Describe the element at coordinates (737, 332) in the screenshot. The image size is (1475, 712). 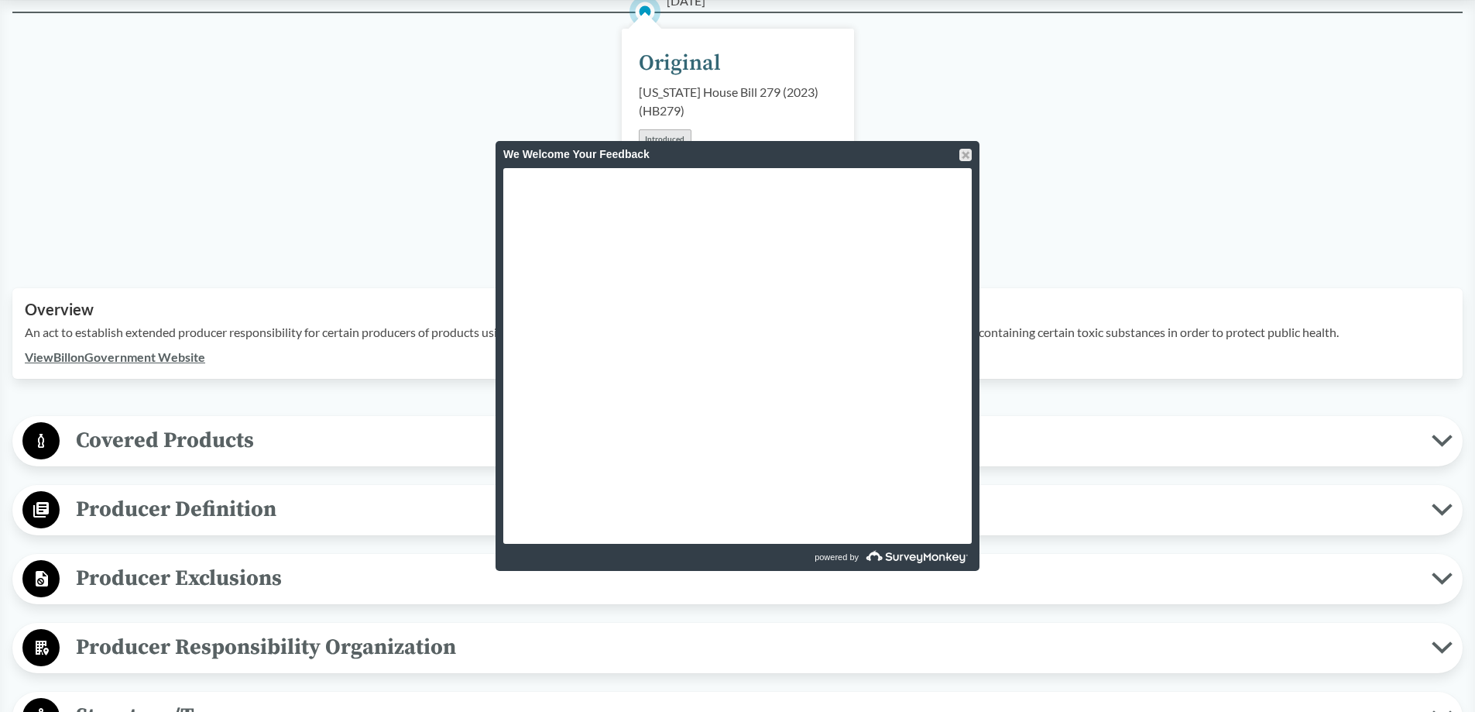
I see `p: An act to establish extended producer responsibility for certain producers of products using pack...` at that location.